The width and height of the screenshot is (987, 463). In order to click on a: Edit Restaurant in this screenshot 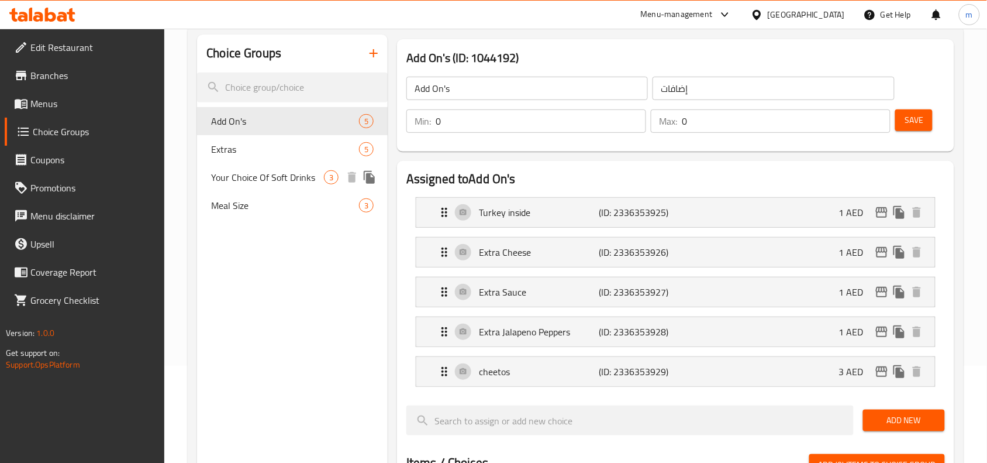, I will do `click(85, 47)`.